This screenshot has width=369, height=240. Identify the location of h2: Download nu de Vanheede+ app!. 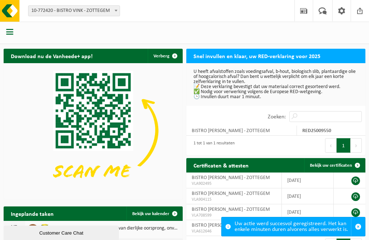
(52, 55).